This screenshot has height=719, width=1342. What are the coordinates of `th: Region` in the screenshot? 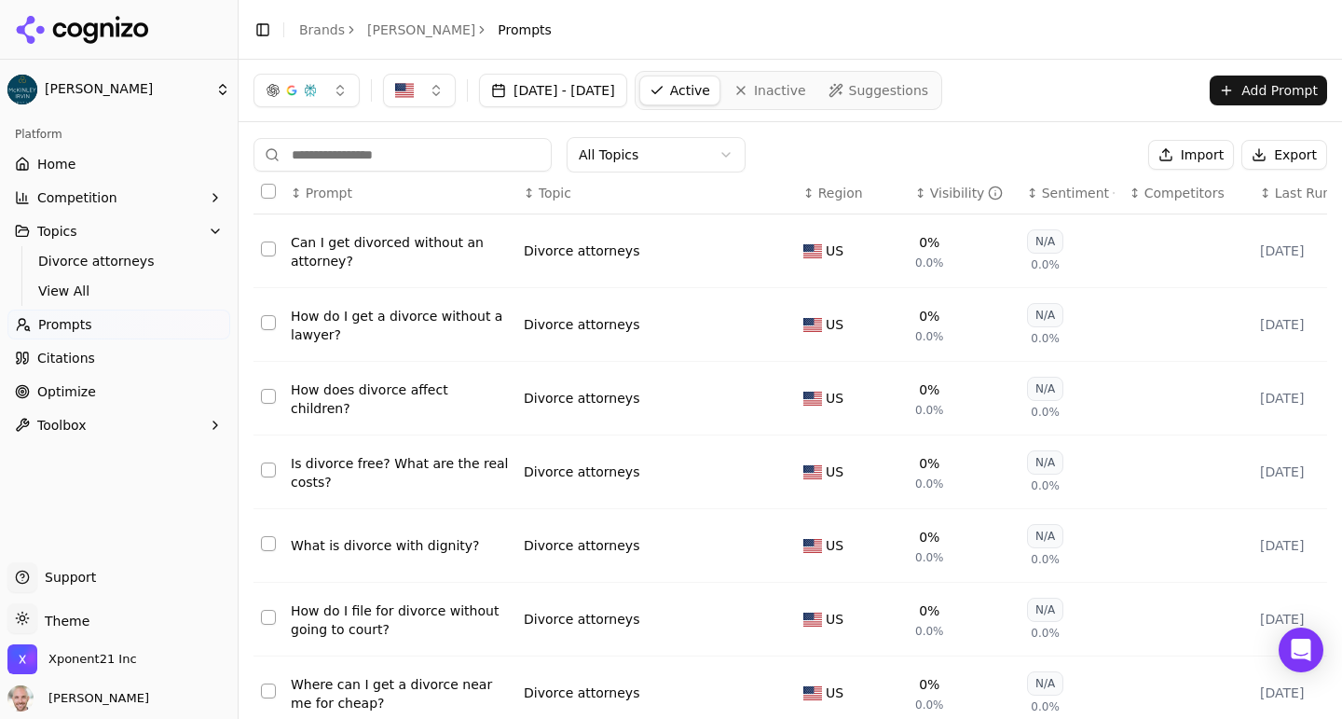 It's located at (852, 193).